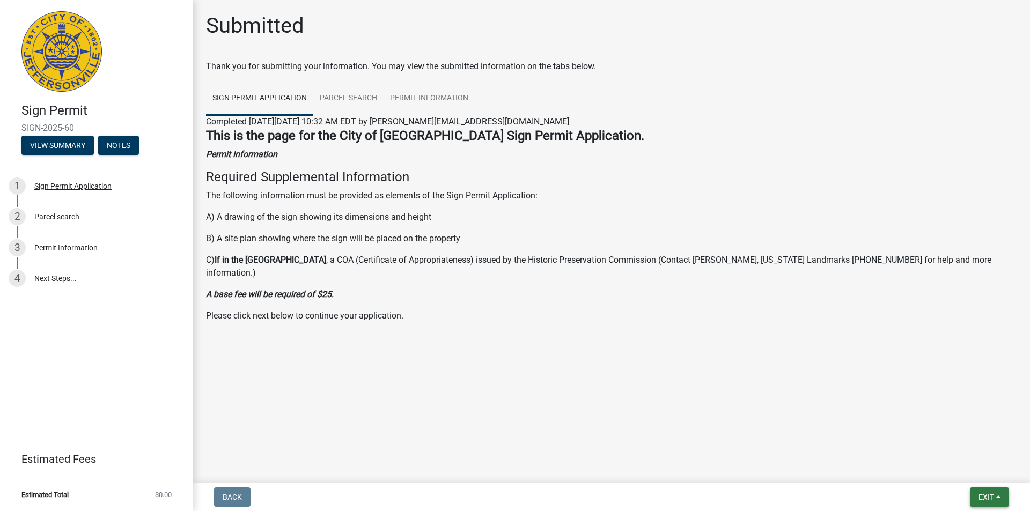  What do you see at coordinates (989, 497) in the screenshot?
I see `button: Exit` at bounding box center [989, 497].